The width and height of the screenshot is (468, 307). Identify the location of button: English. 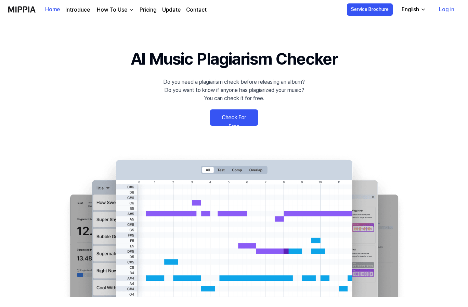
(413, 10).